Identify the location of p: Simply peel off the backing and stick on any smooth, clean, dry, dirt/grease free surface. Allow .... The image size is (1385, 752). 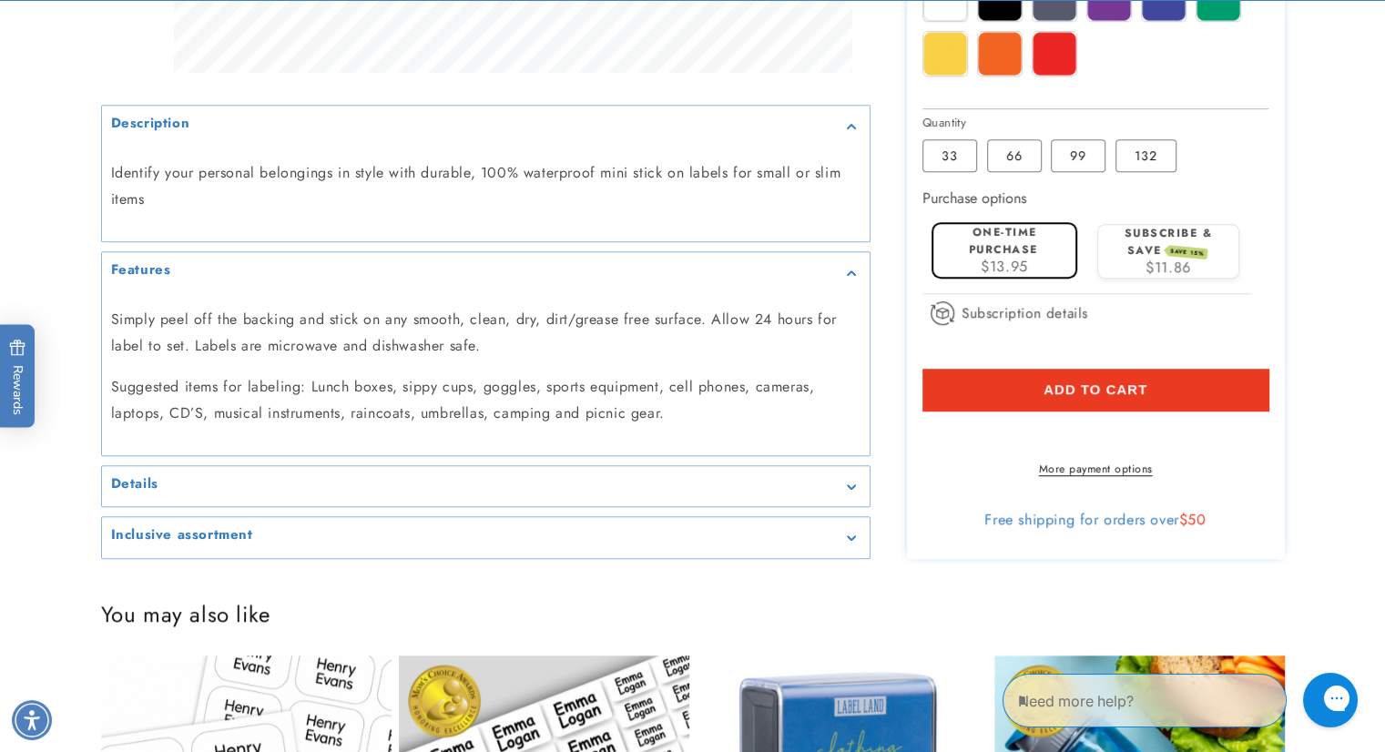
(485, 334).